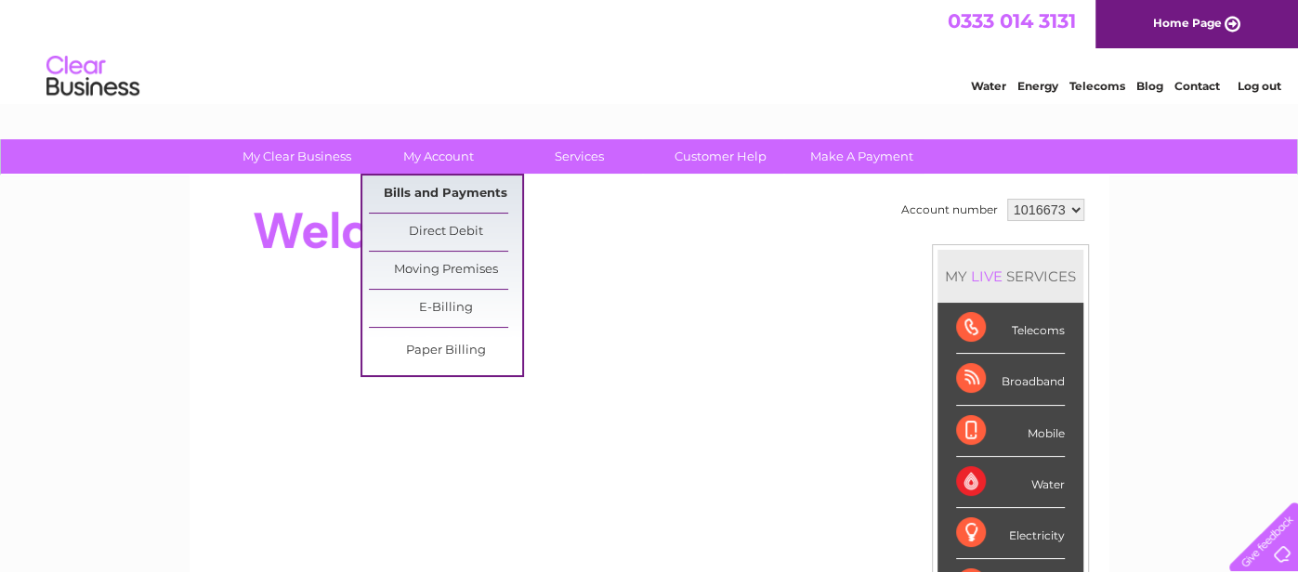 Image resolution: width=1298 pixels, height=572 pixels. Describe the element at coordinates (445, 351) in the screenshot. I see `a: Paper Billing` at that location.